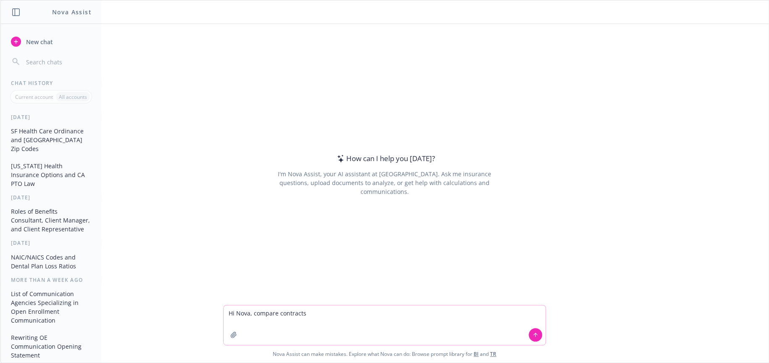 This screenshot has width=769, height=363. What do you see at coordinates (51, 346) in the screenshot?
I see `button: Rewriting OE Communication Opening Statement` at bounding box center [51, 346].